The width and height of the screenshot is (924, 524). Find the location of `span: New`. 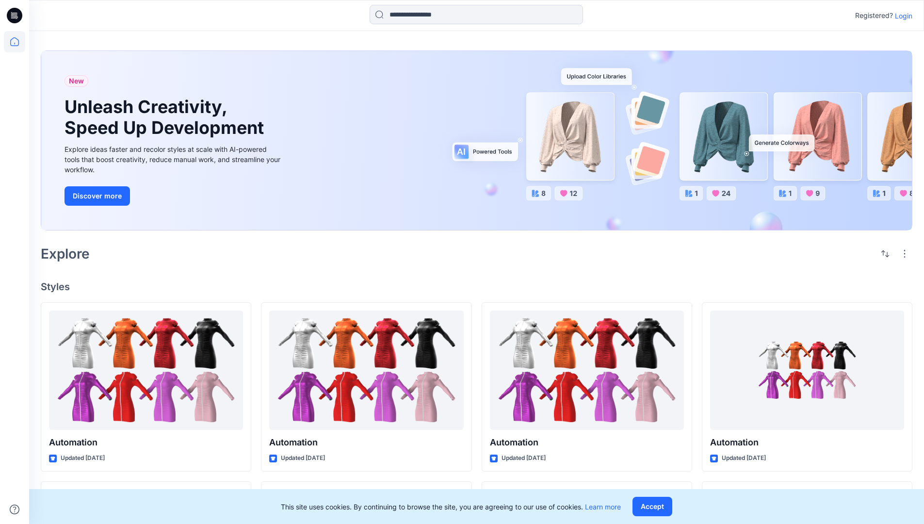

span: New is located at coordinates (76, 81).